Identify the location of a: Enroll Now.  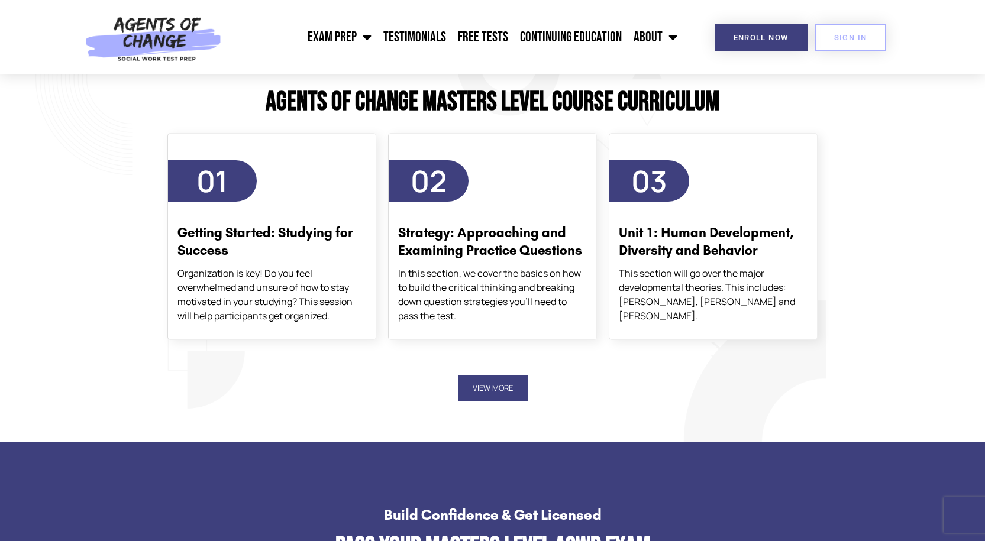
(761, 37).